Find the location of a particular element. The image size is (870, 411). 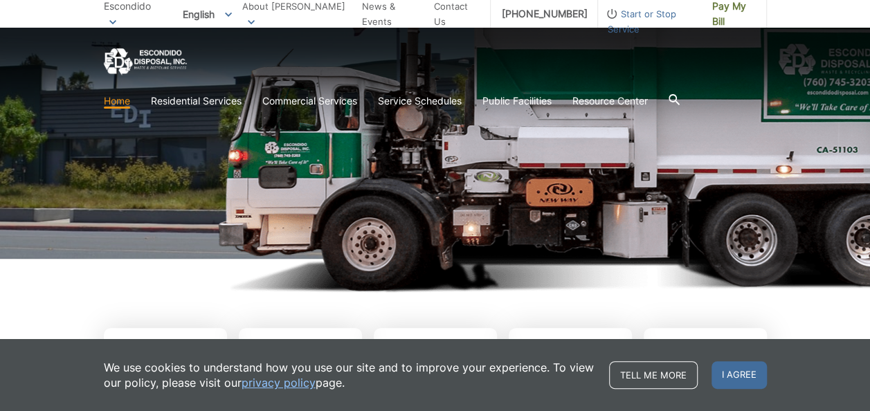

span: English is located at coordinates (207, 14).